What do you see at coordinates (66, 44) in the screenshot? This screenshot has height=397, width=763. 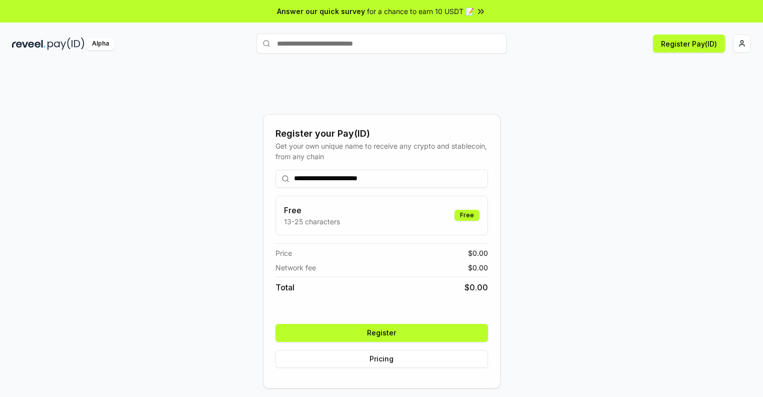 I see `img: pay_id` at bounding box center [66, 44].